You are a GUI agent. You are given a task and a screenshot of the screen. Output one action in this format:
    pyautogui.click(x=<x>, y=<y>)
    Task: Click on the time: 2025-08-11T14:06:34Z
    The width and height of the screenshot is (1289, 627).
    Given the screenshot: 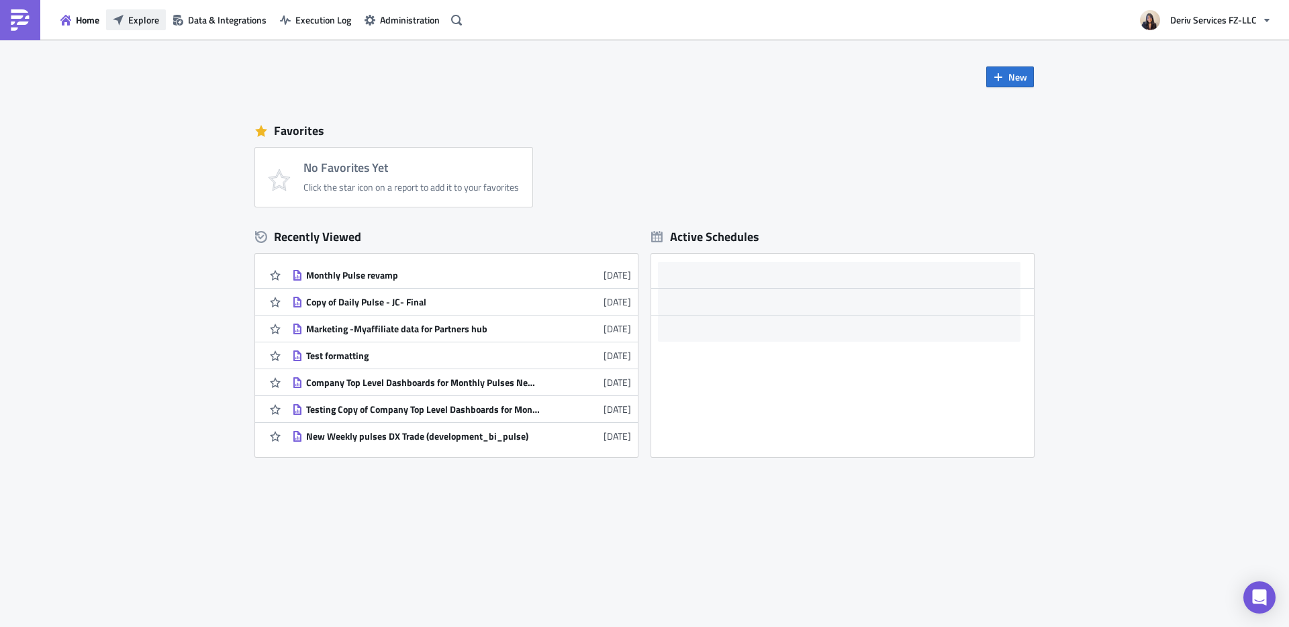 What is the action you would take?
    pyautogui.click(x=617, y=355)
    